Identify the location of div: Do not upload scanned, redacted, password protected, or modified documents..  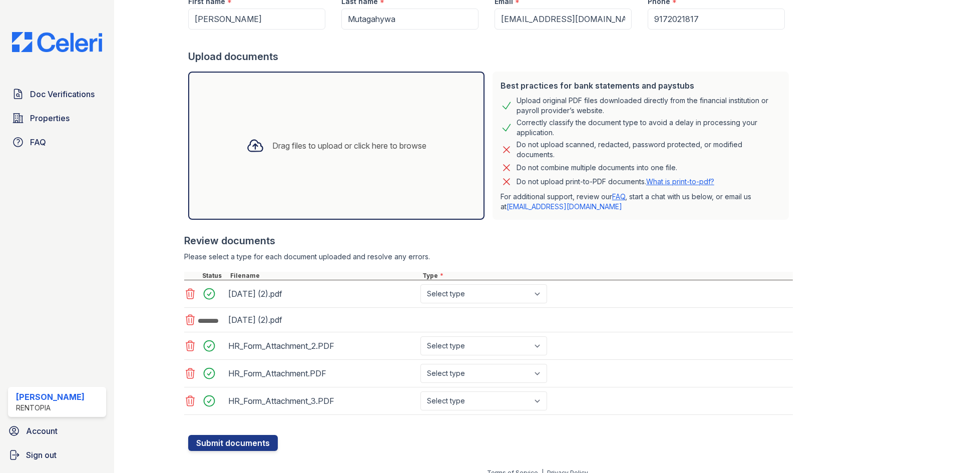
(648, 150).